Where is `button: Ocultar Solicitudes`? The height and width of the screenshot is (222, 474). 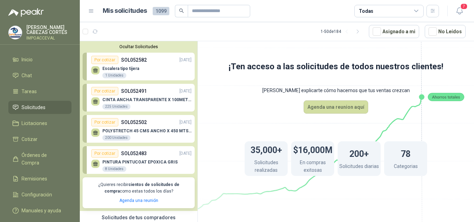 button: Ocultar Solicitudes is located at coordinates (138, 46).